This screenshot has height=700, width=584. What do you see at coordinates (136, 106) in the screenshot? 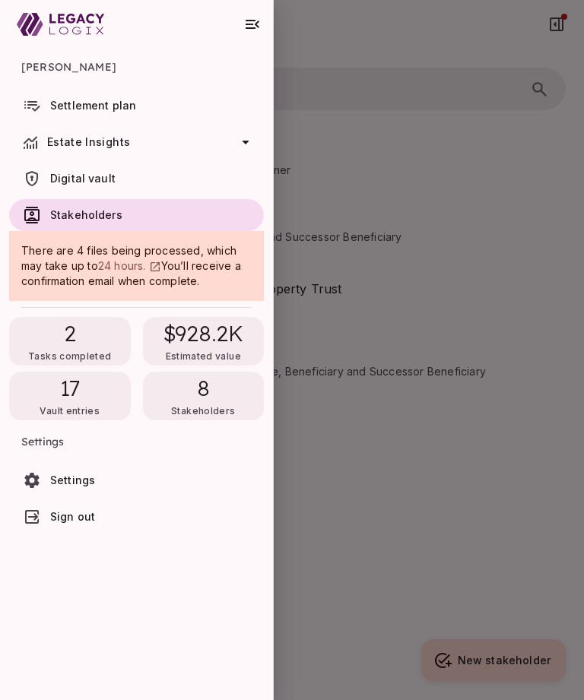
I see `a: Settlement plan` at bounding box center [136, 106].